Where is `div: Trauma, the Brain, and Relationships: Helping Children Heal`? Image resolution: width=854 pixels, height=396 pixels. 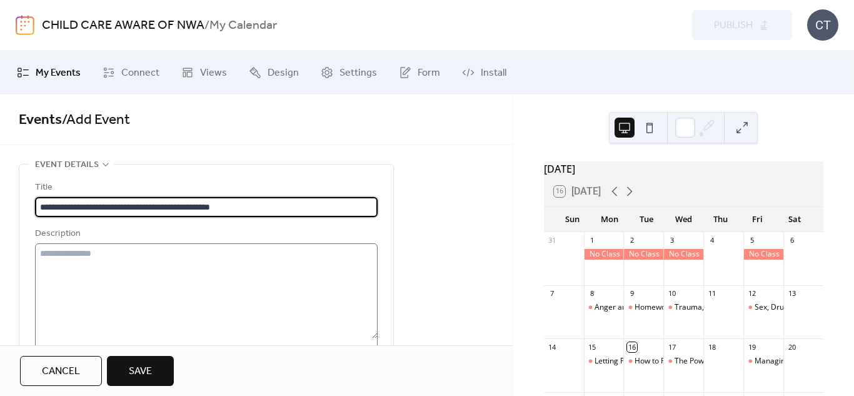
div: Trauma, the Brain, and Relationships: Helping Children Heal is located at coordinates (683, 307).